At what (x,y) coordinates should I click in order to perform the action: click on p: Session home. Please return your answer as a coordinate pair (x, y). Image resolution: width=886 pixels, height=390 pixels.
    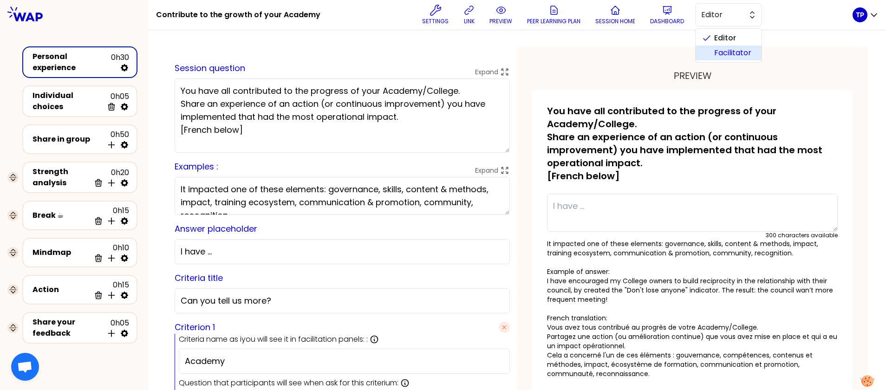
    Looking at the image, I should click on (615, 21).